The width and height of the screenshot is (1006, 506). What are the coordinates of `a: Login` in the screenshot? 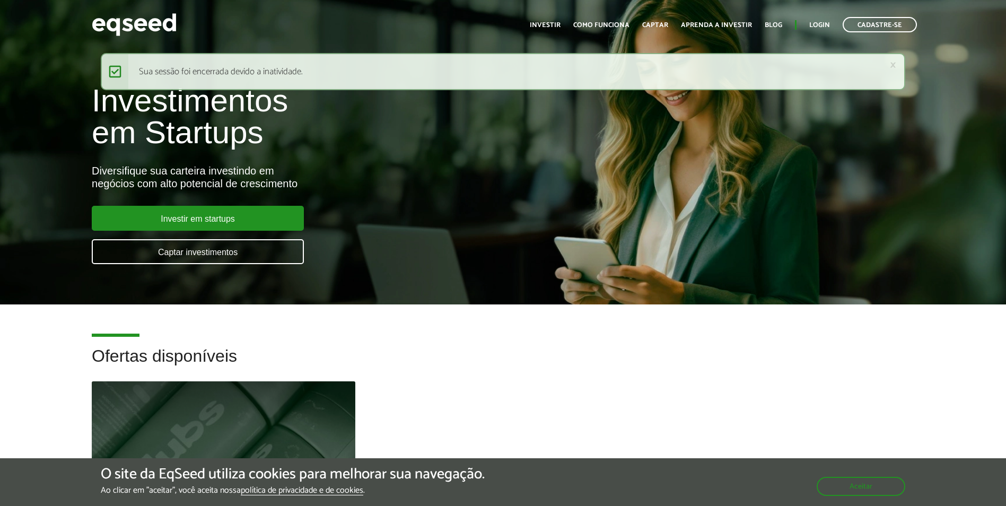 It's located at (820, 25).